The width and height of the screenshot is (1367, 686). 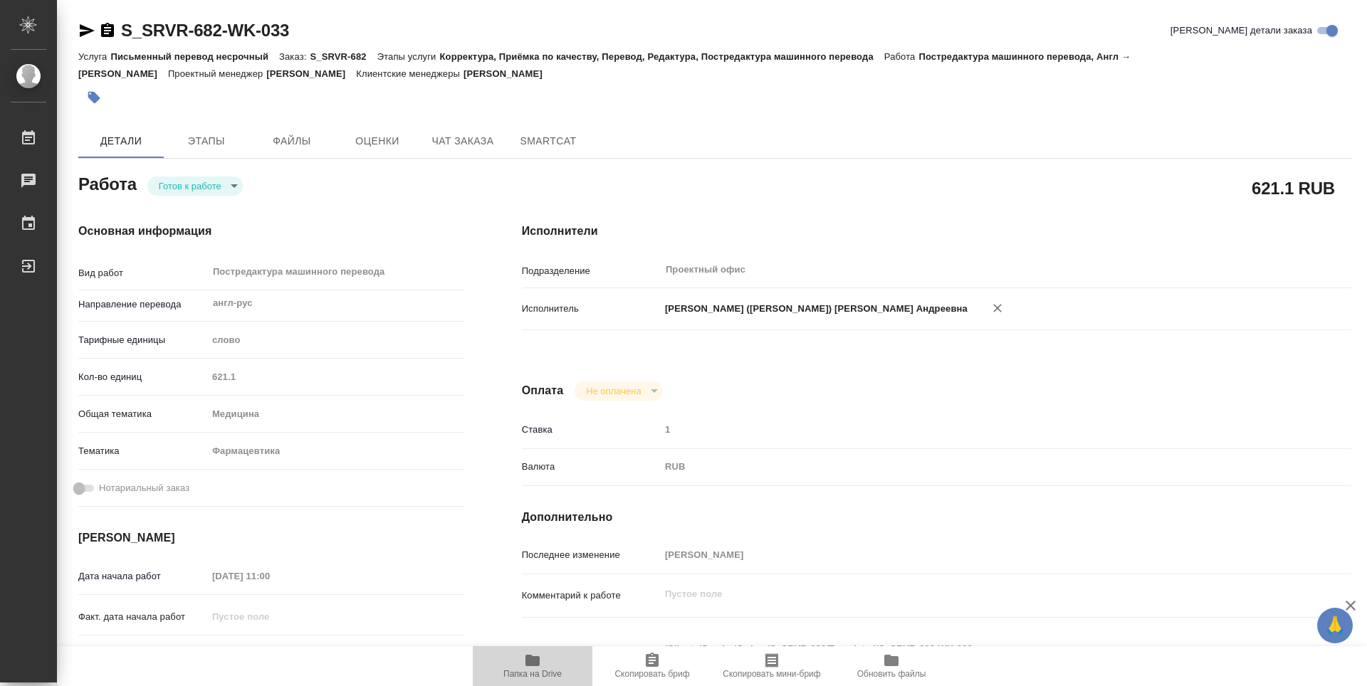 What do you see at coordinates (936, 517) in the screenshot?
I see `h4: Дополнительно` at bounding box center [936, 517].